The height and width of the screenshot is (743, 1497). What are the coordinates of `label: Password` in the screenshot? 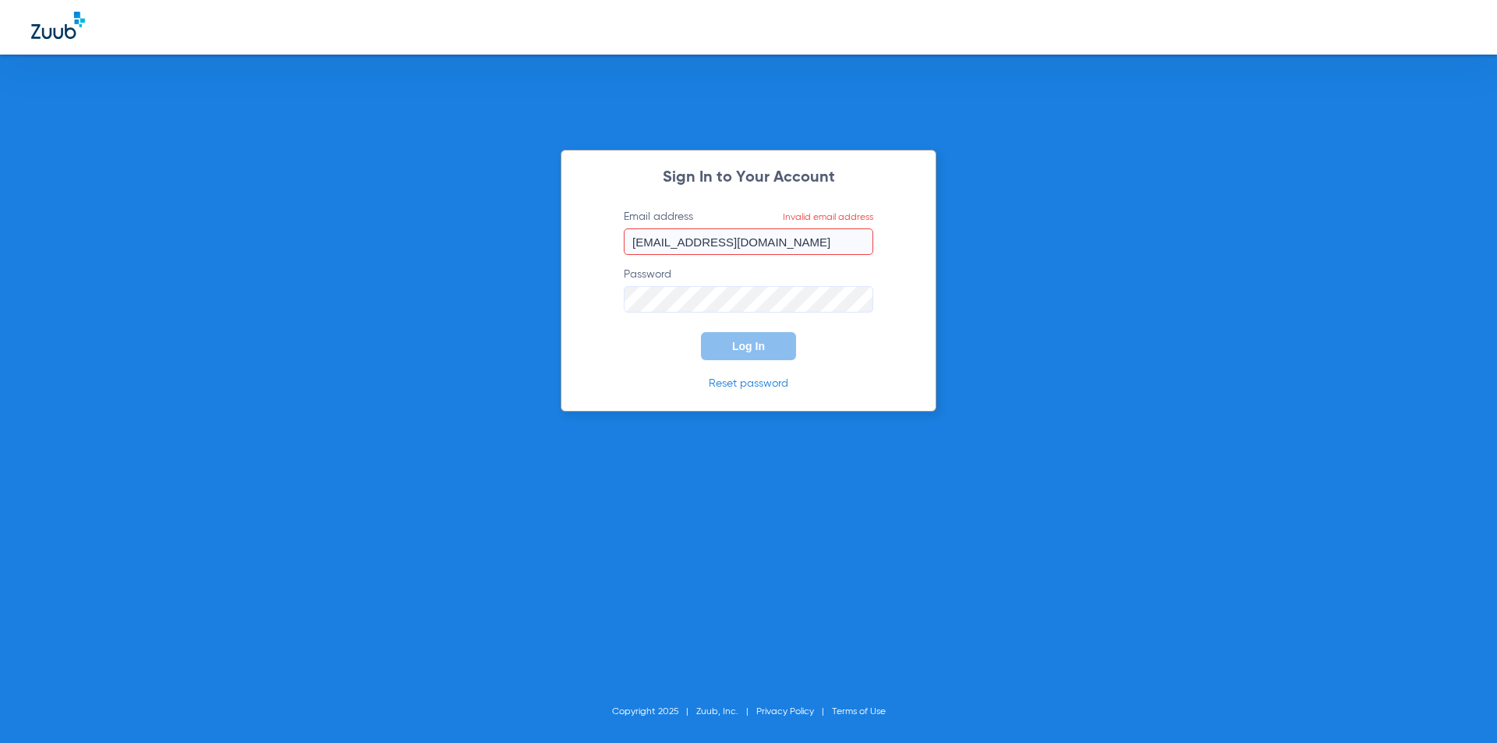 It's located at (749, 289).